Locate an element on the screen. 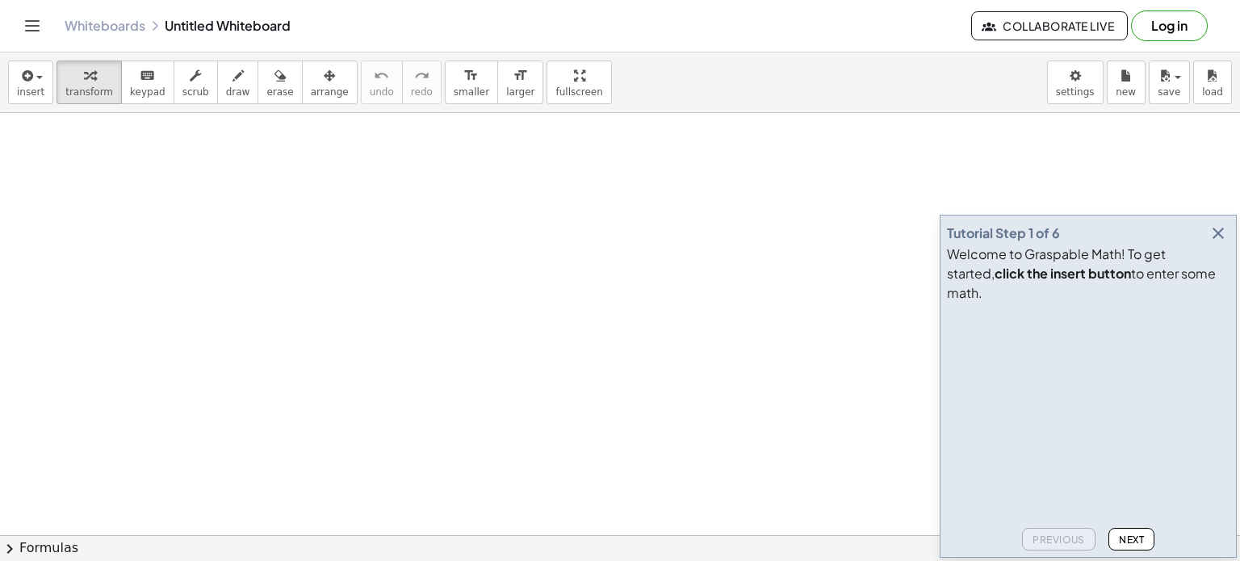  span: undo is located at coordinates (382, 92).